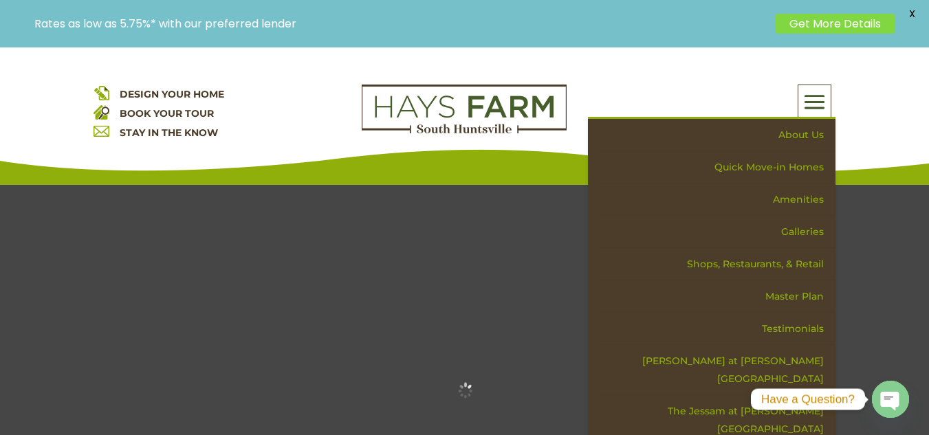  Describe the element at coordinates (717, 296) in the screenshot. I see `a: Master Plan` at that location.